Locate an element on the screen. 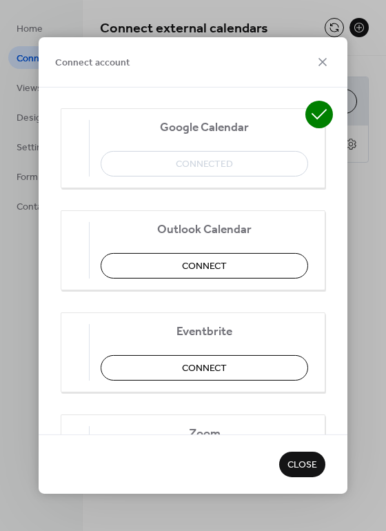 This screenshot has height=531, width=386. span: Connect account is located at coordinates (92, 63).